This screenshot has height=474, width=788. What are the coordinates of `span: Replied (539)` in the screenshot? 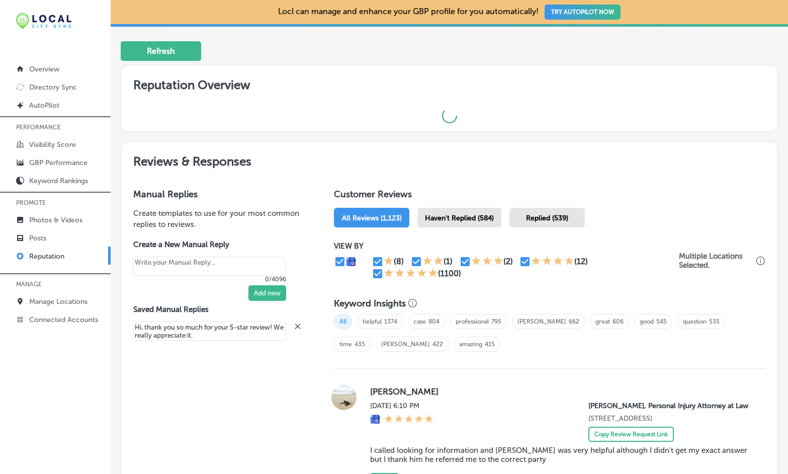 It's located at (547, 218).